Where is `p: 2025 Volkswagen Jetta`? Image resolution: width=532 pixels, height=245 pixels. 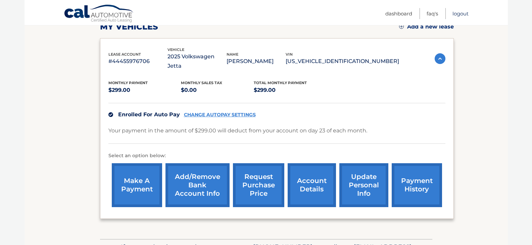
p: 2025 Volkswagen Jetta is located at coordinates (197, 61).